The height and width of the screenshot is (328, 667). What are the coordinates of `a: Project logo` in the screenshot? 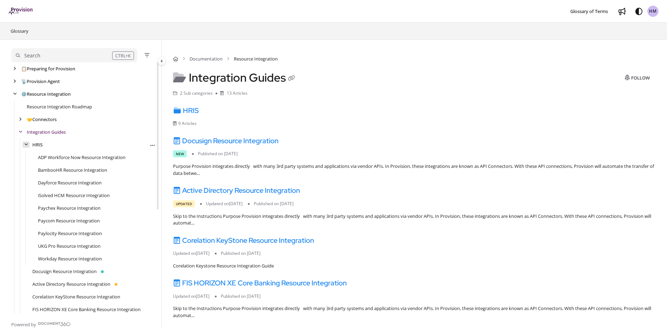 It's located at (21, 11).